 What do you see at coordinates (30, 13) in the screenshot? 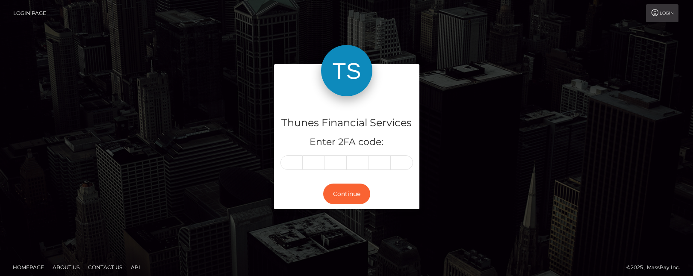
I see `a: Login Page` at bounding box center [30, 13].